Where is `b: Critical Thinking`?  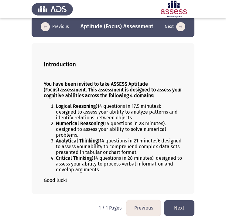
b: Critical Thinking is located at coordinates (74, 158).